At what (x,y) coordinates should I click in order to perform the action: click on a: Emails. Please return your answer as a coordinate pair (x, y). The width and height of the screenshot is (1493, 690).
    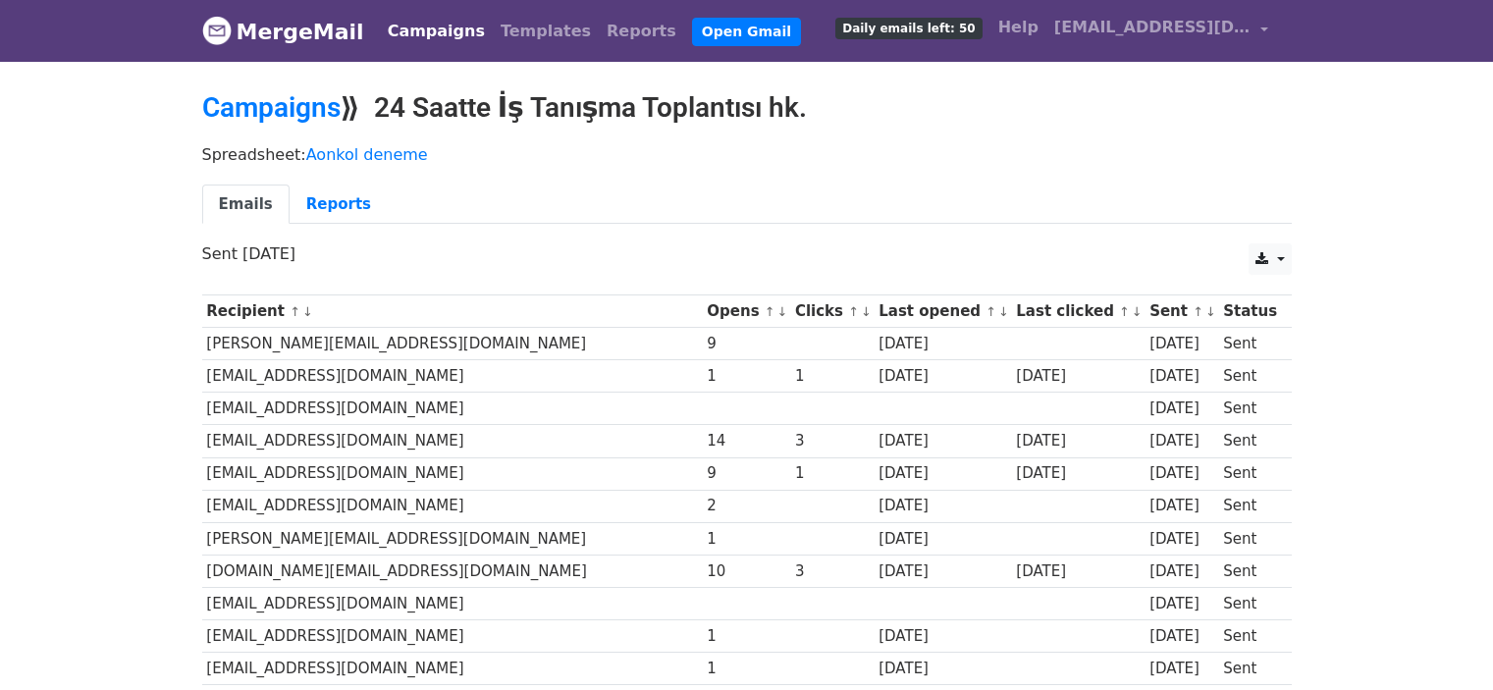
    Looking at the image, I should click on (245, 204).